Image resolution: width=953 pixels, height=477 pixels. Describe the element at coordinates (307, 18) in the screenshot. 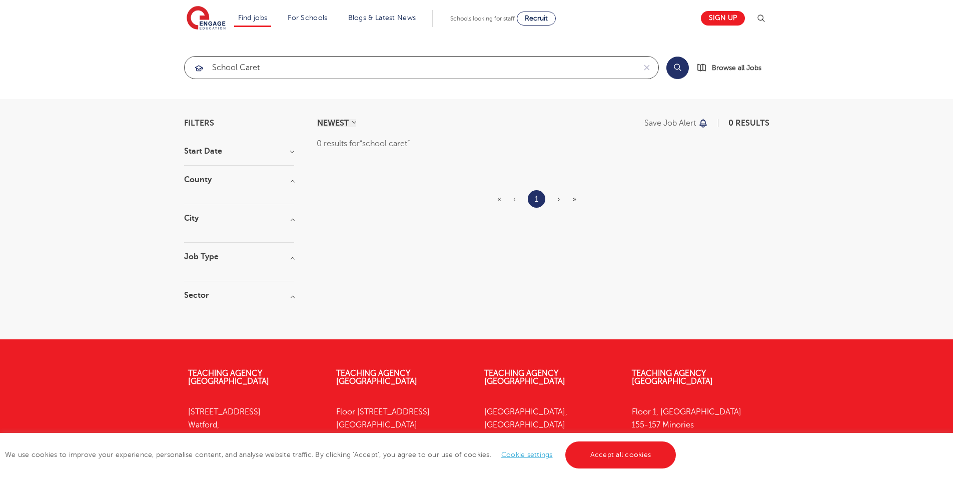

I see `a: For Schools` at that location.